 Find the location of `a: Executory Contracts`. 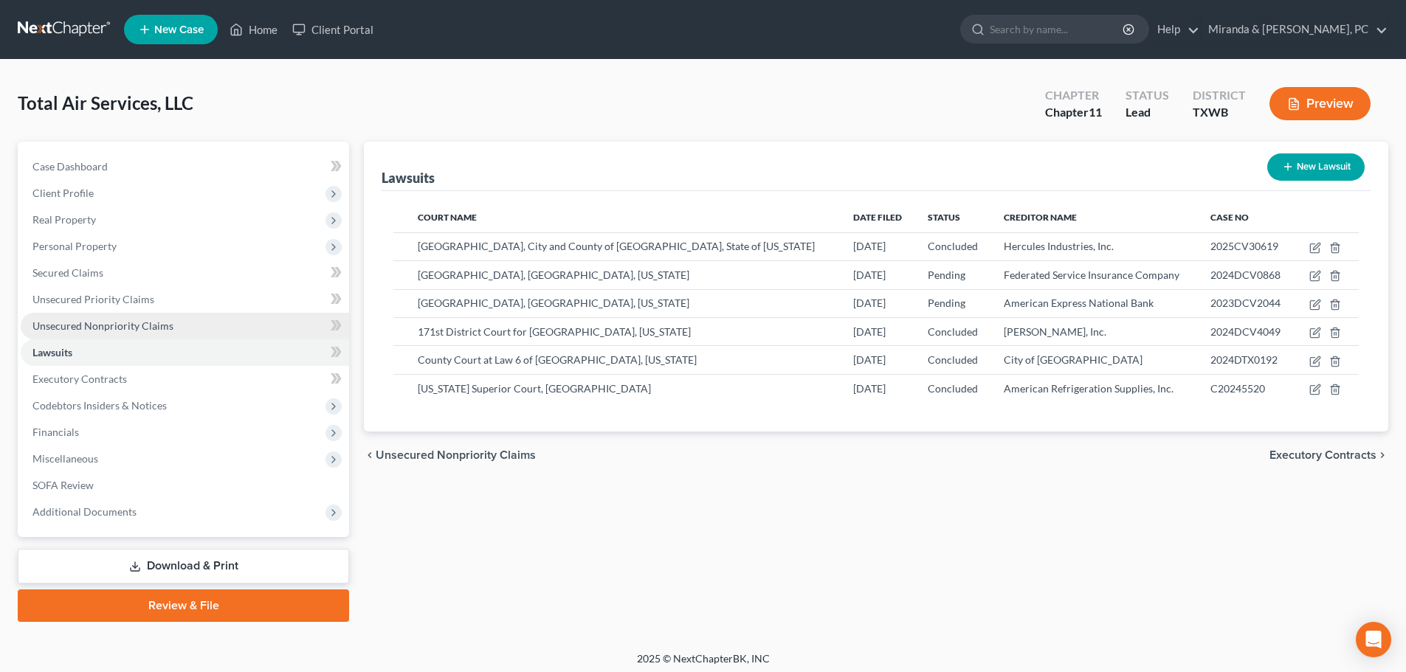

a: Executory Contracts is located at coordinates (185, 379).